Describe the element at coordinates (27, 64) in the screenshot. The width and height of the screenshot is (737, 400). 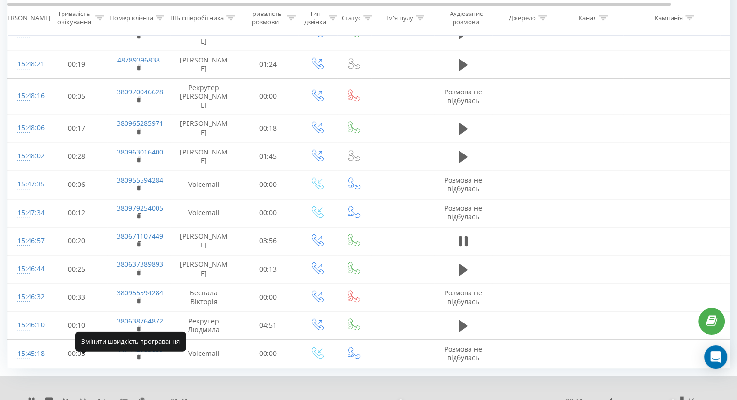
I see `div: 15:48:21` at that location.